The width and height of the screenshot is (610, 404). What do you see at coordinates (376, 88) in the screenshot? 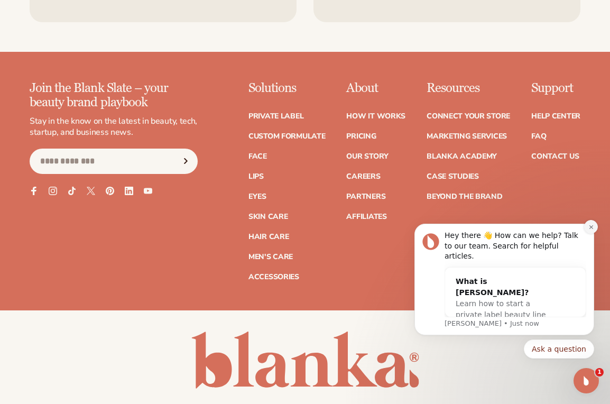
I see `p: About` at bounding box center [376, 88].